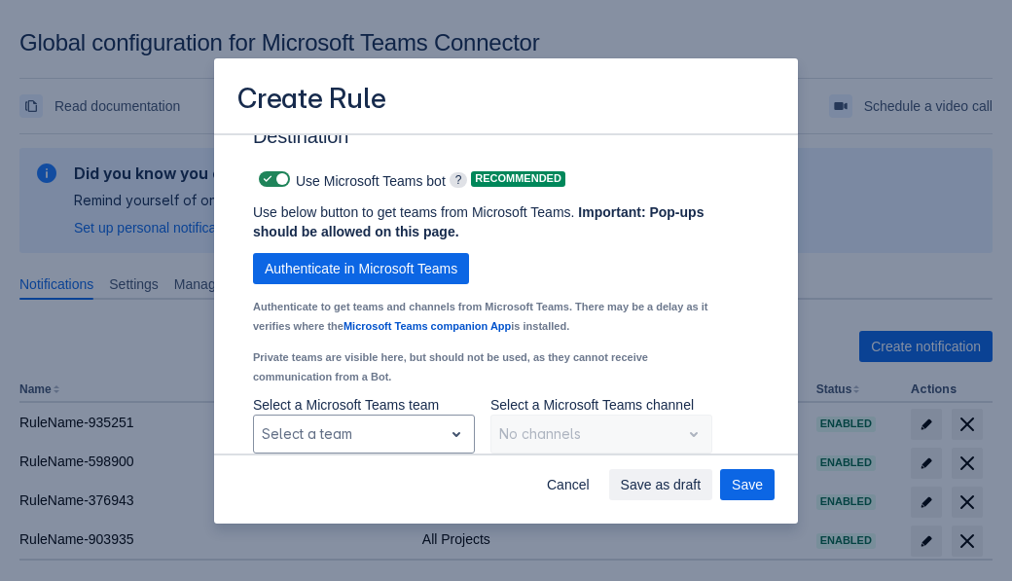  Describe the element at coordinates (748, 485) in the screenshot. I see `span: Save` at that location.